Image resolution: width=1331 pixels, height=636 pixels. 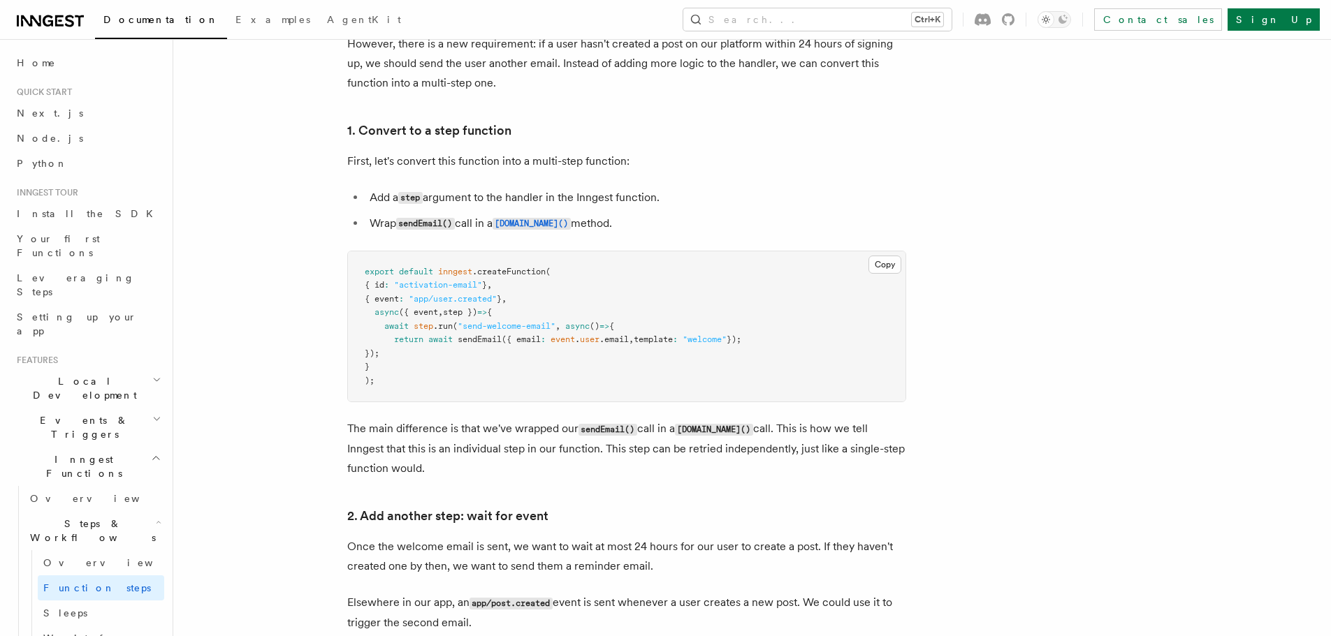 I want to click on a: Examples, so click(x=272, y=21).